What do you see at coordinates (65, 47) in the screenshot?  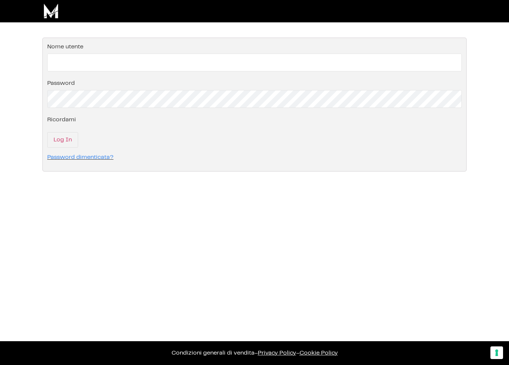 I see `label: Nome utente` at bounding box center [65, 47].